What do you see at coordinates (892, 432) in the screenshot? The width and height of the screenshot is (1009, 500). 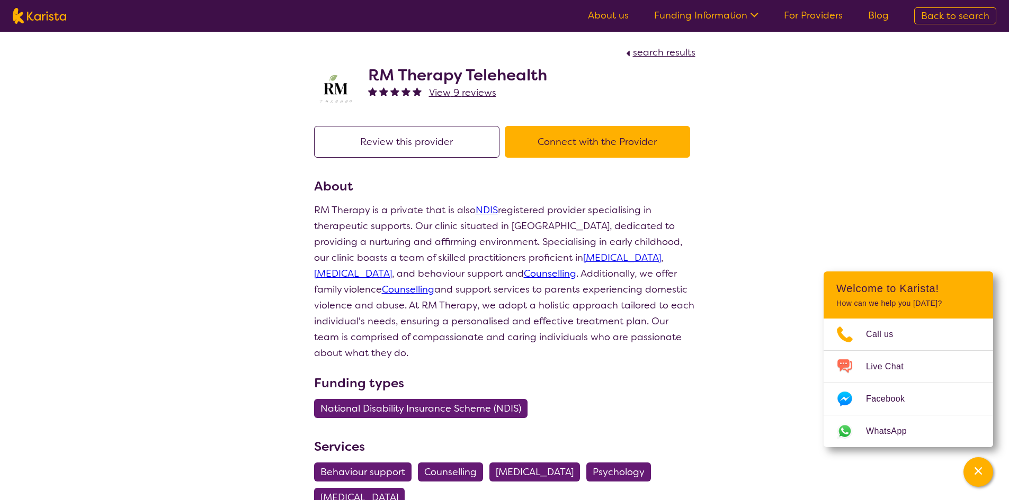 I see `span: WhatsApp` at bounding box center [892, 432].